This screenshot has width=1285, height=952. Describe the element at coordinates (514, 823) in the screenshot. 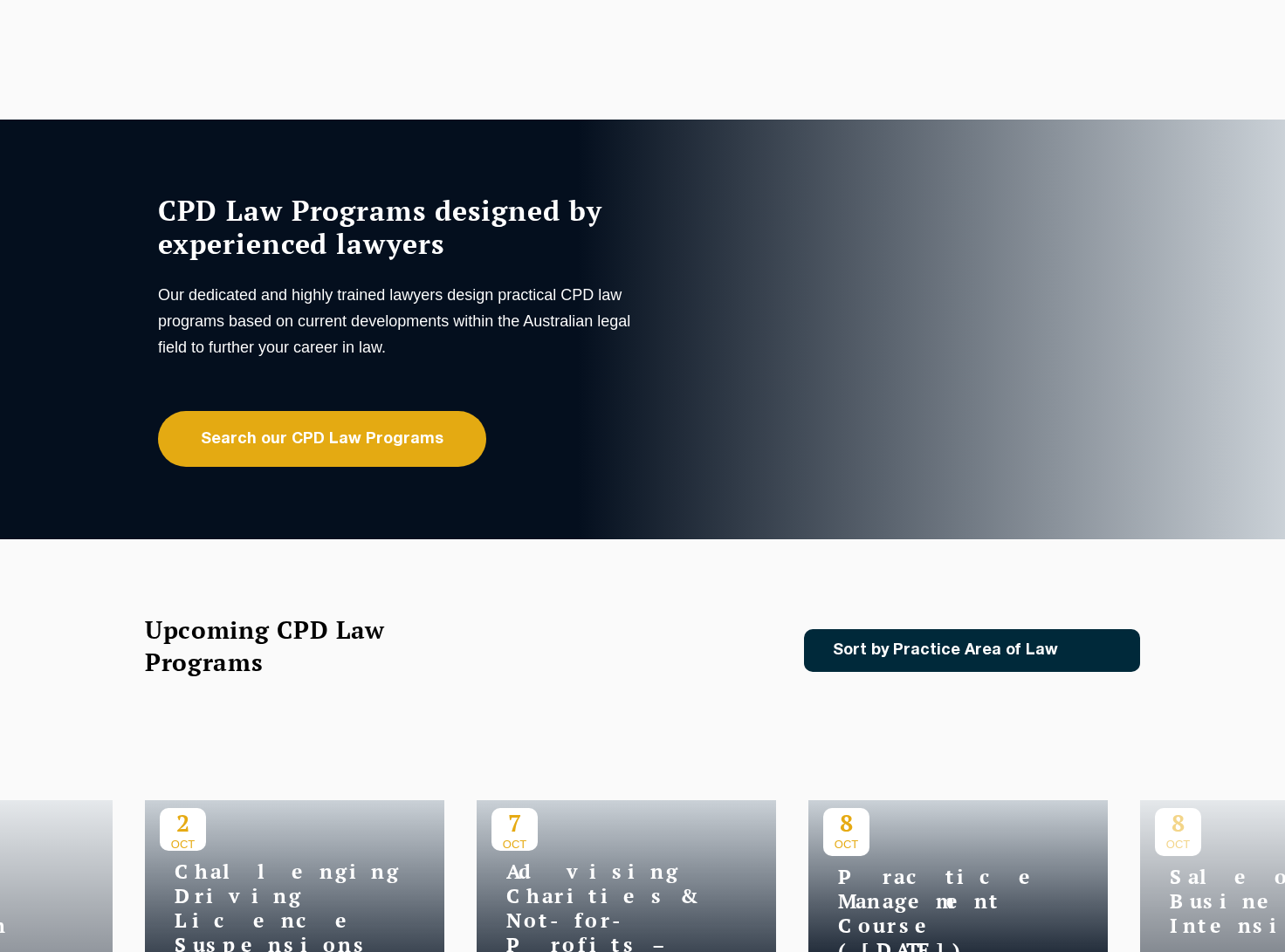

I see `p: 7` at that location.